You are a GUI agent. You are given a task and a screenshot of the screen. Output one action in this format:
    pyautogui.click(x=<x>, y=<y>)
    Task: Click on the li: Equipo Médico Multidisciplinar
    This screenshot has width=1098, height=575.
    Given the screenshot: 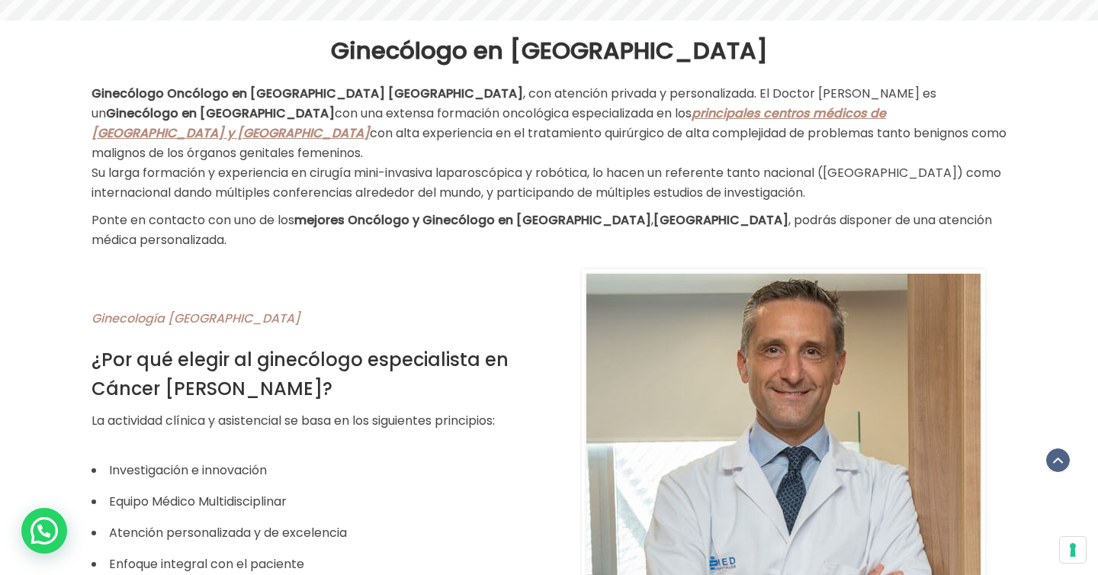 What is the action you would take?
    pyautogui.click(x=314, y=502)
    